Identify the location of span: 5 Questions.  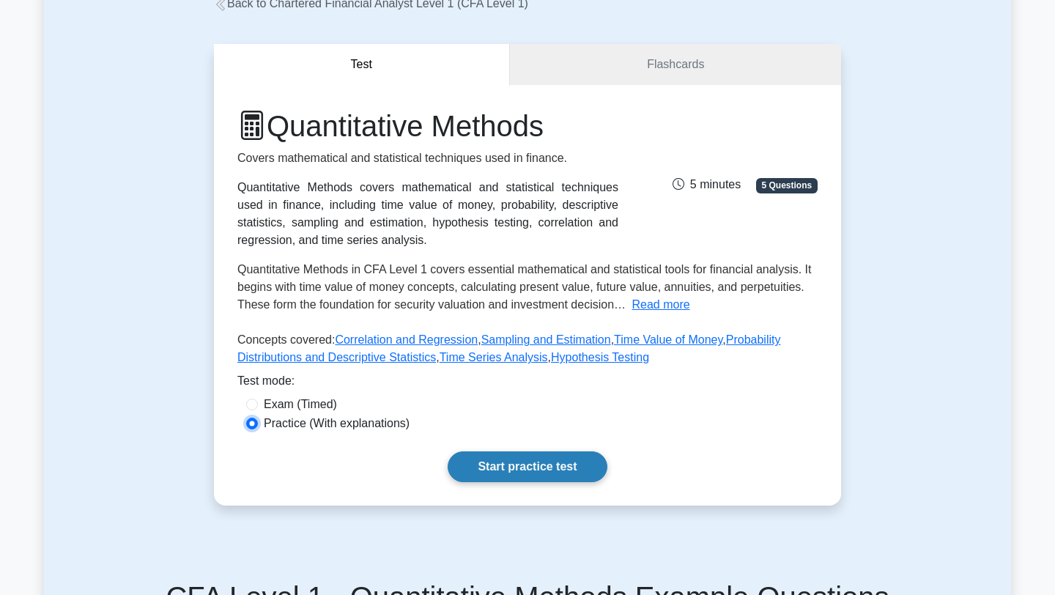
(787, 185).